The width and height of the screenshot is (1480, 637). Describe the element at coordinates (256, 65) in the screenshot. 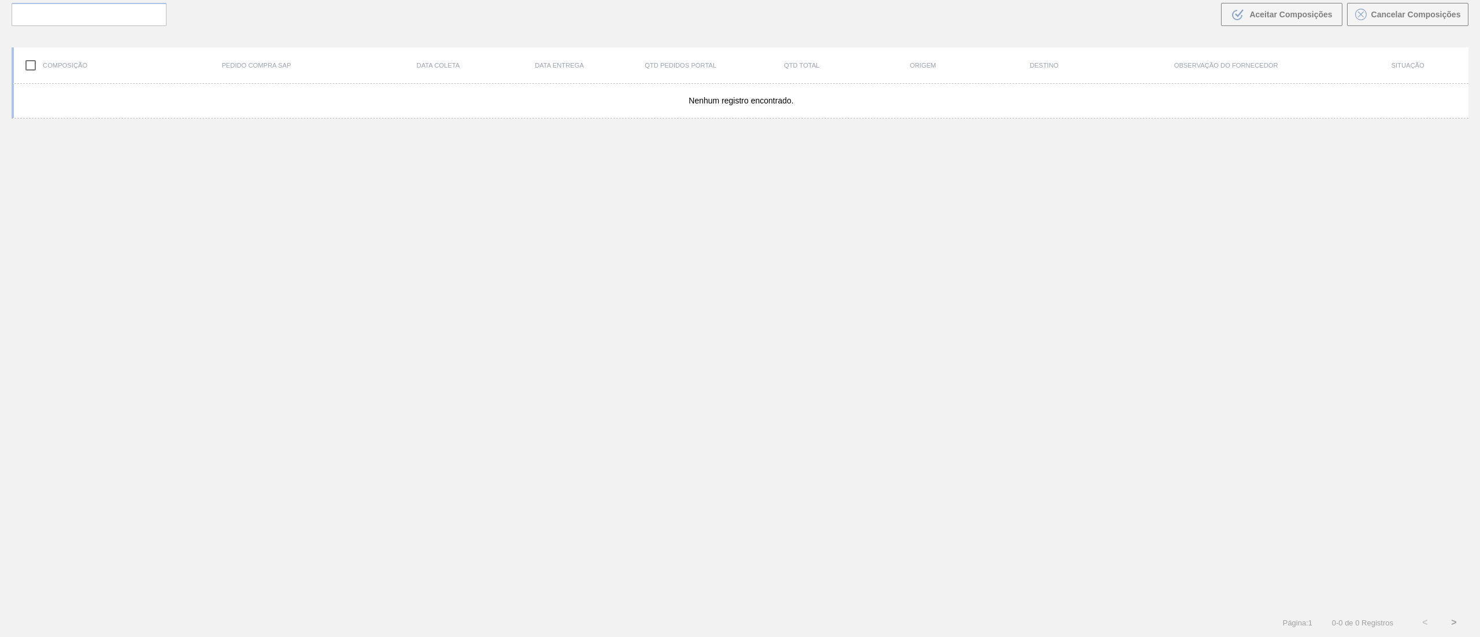

I see `div: Pedido Compra SAP` at that location.